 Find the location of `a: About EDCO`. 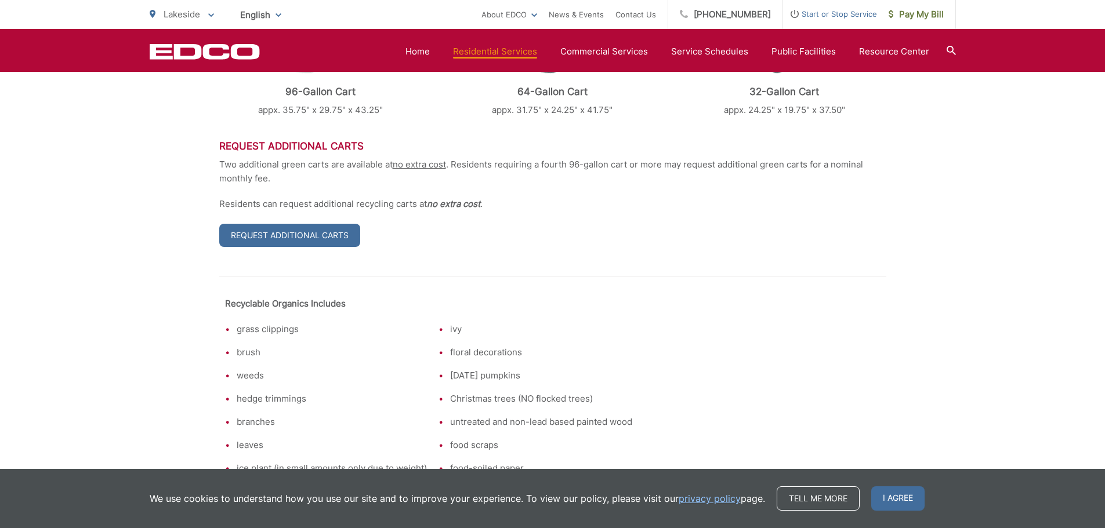

a: About EDCO is located at coordinates (509, 14).